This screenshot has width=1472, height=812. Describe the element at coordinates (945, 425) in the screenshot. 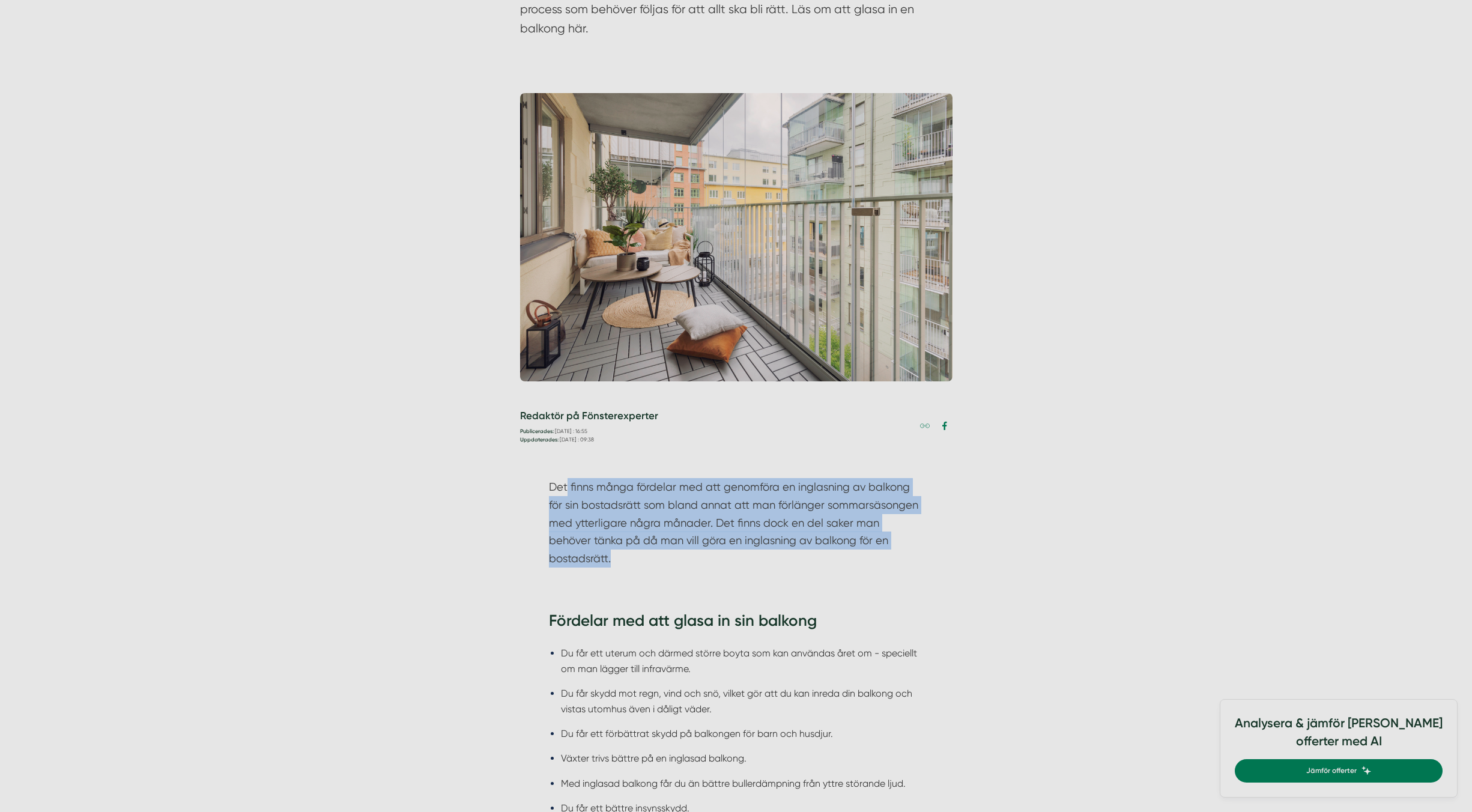

I see `svg: Facebook` at that location.